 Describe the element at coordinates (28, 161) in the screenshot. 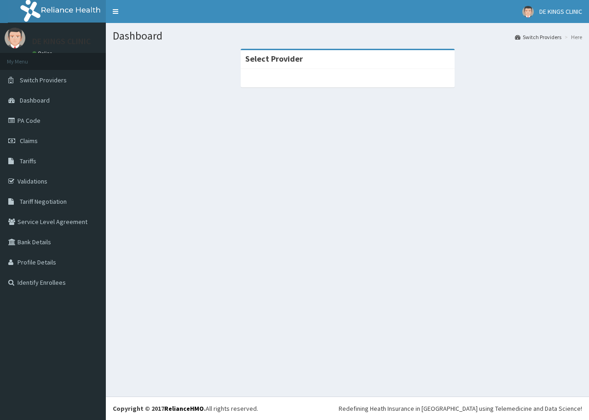

I see `span: Tariffs` at that location.